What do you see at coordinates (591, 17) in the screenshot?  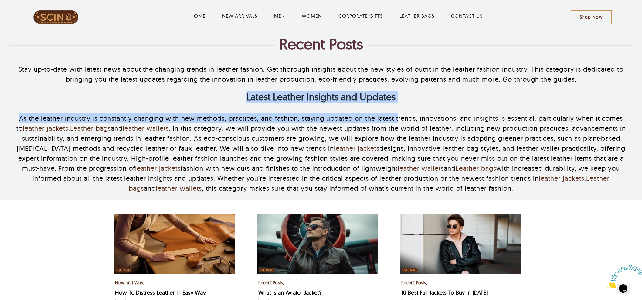 I see `span: Shop Now` at bounding box center [591, 17].